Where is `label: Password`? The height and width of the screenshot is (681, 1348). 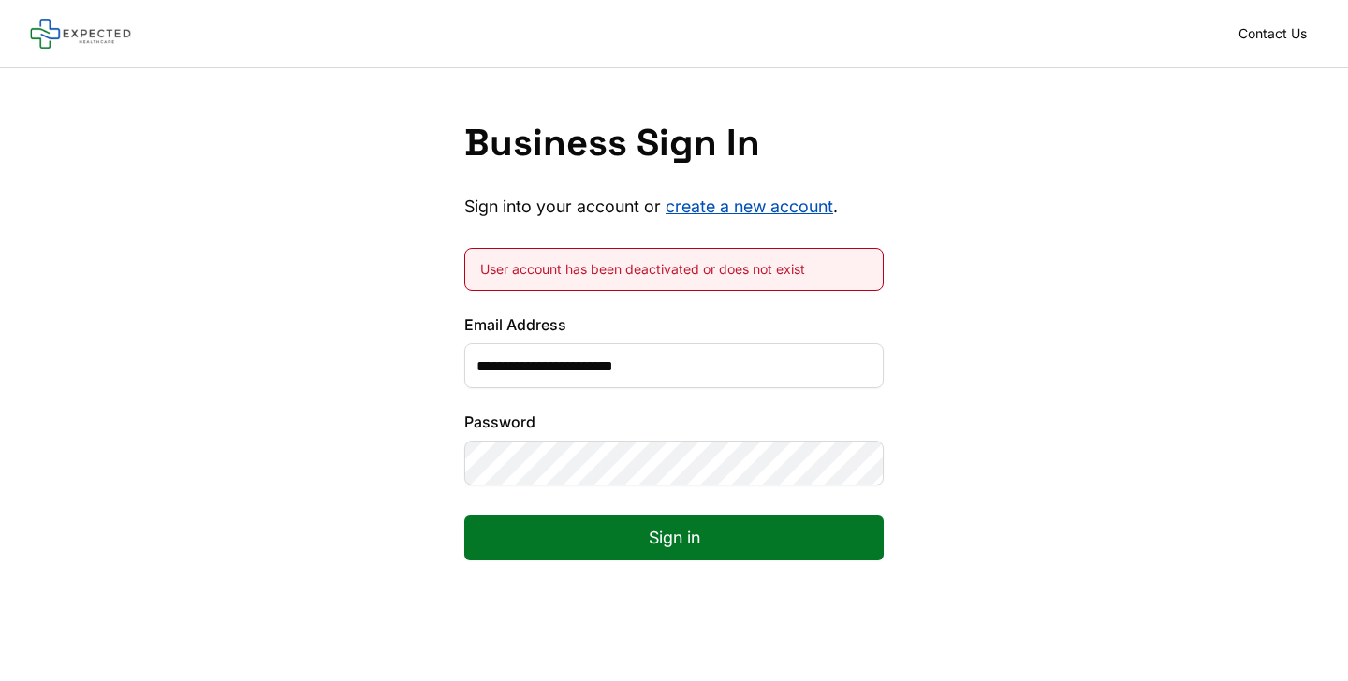 label: Password is located at coordinates (674, 422).